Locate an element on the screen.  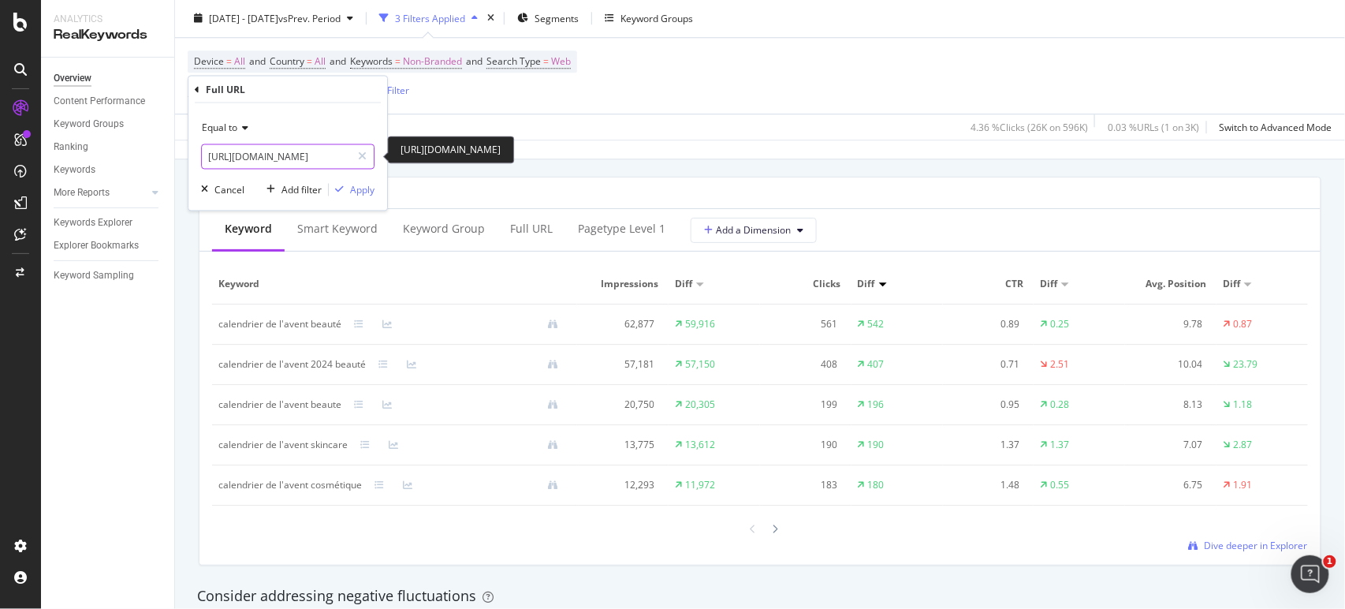
span: Keyword is located at coordinates (393, 284).